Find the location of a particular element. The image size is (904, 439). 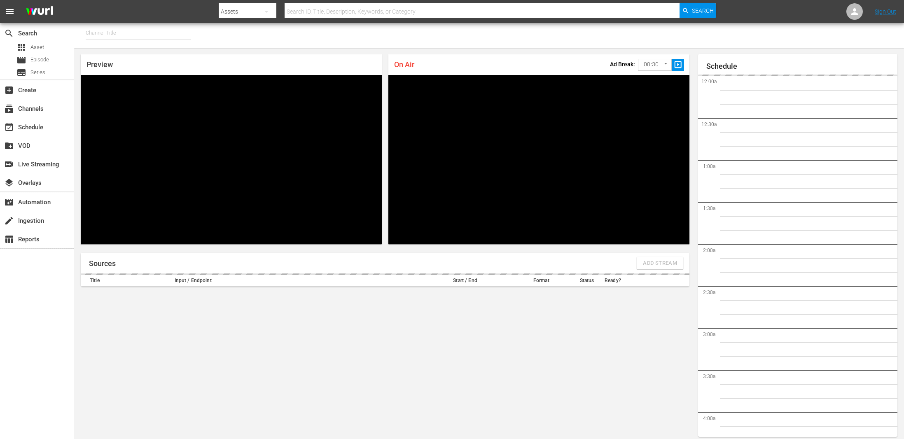

span: Ingestion is located at coordinates (9, 221).